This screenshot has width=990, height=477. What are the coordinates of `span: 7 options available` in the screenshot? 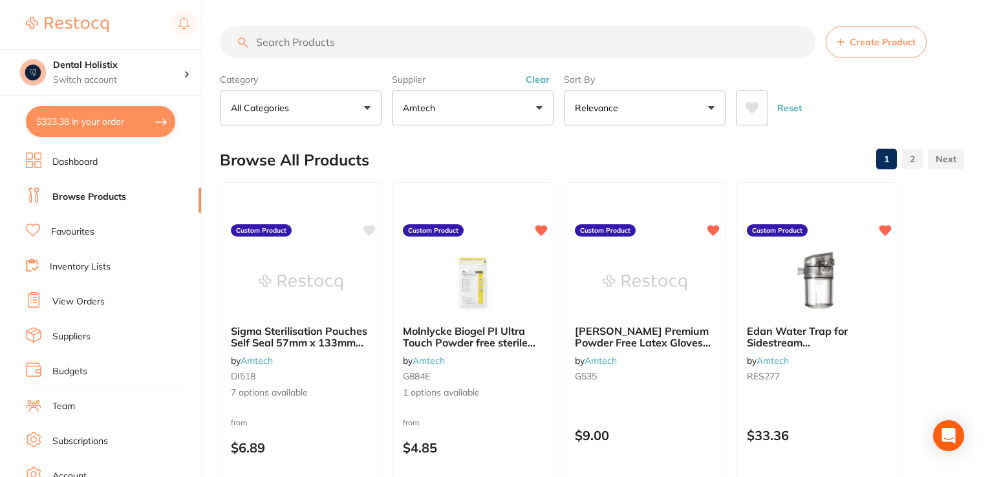 It's located at (301, 393).